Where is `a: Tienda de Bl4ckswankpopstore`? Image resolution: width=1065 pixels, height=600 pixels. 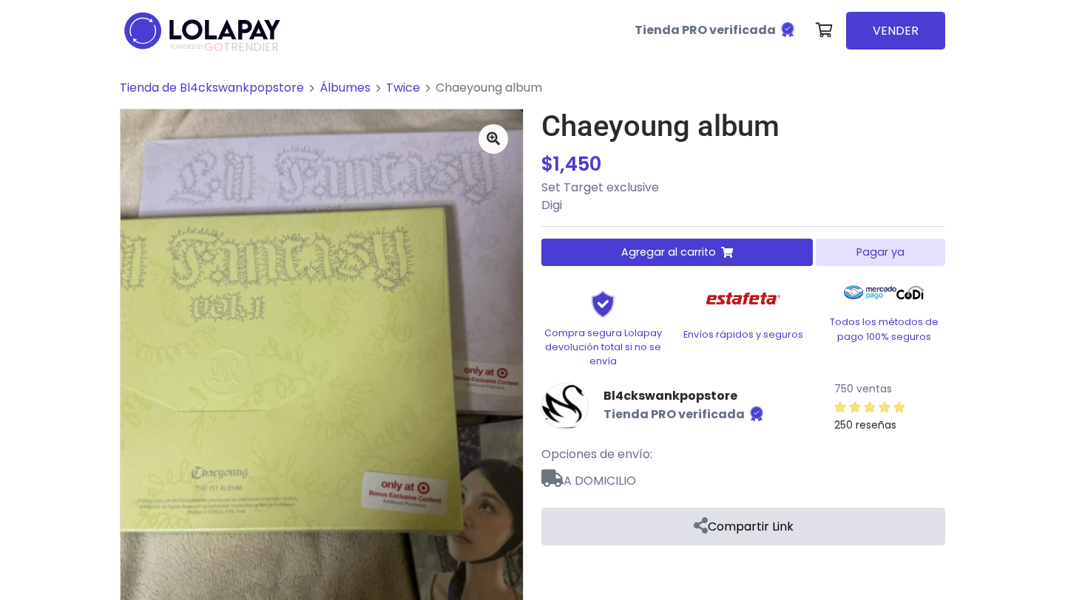 a: Tienda de Bl4ckswankpopstore is located at coordinates (211, 87).